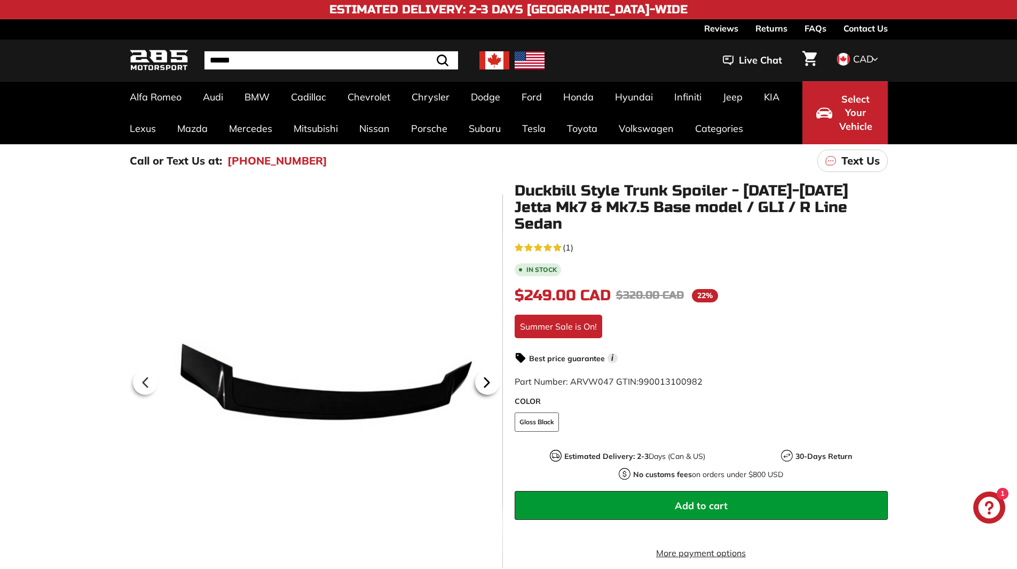 Image resolution: width=1017 pixels, height=569 pixels. What do you see at coordinates (671, 381) in the screenshot?
I see `span: 990013100982` at bounding box center [671, 381].